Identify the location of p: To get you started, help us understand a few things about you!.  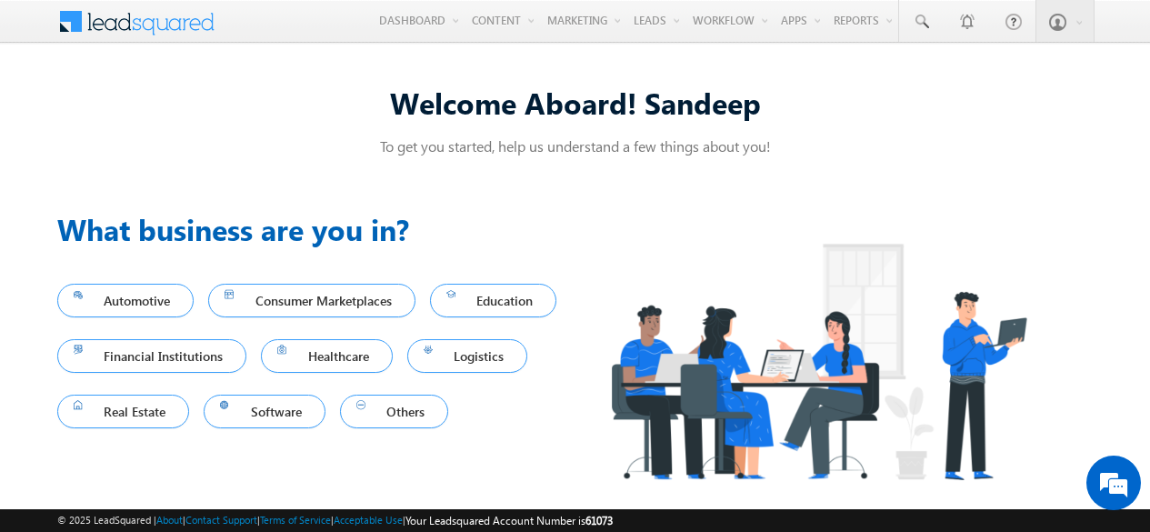
(575, 145).